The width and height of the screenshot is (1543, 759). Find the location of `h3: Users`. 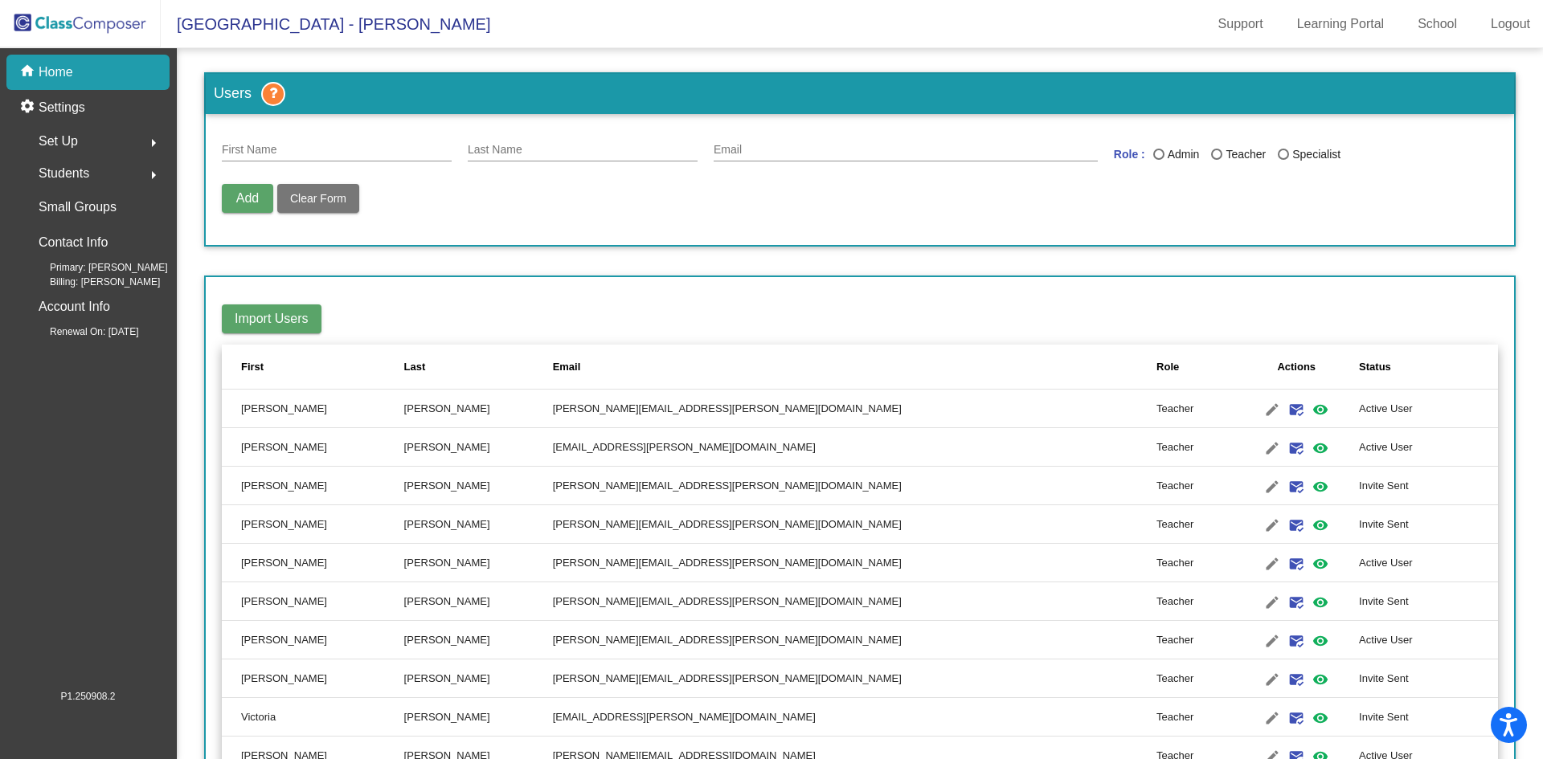

h3: Users is located at coordinates (860, 94).